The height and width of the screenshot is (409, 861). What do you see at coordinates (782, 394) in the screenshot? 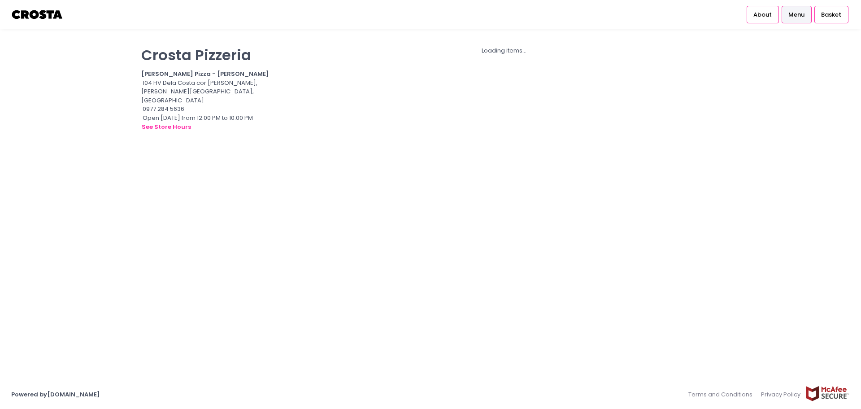
I see `a: Privacy Policy` at bounding box center [782, 394].